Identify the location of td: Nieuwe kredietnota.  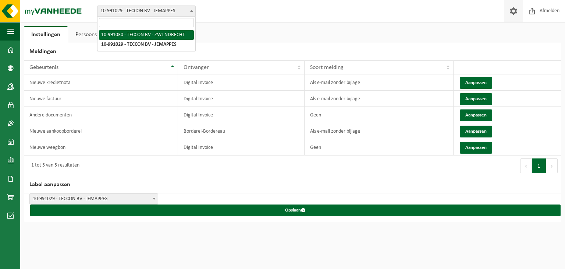
(101, 82).